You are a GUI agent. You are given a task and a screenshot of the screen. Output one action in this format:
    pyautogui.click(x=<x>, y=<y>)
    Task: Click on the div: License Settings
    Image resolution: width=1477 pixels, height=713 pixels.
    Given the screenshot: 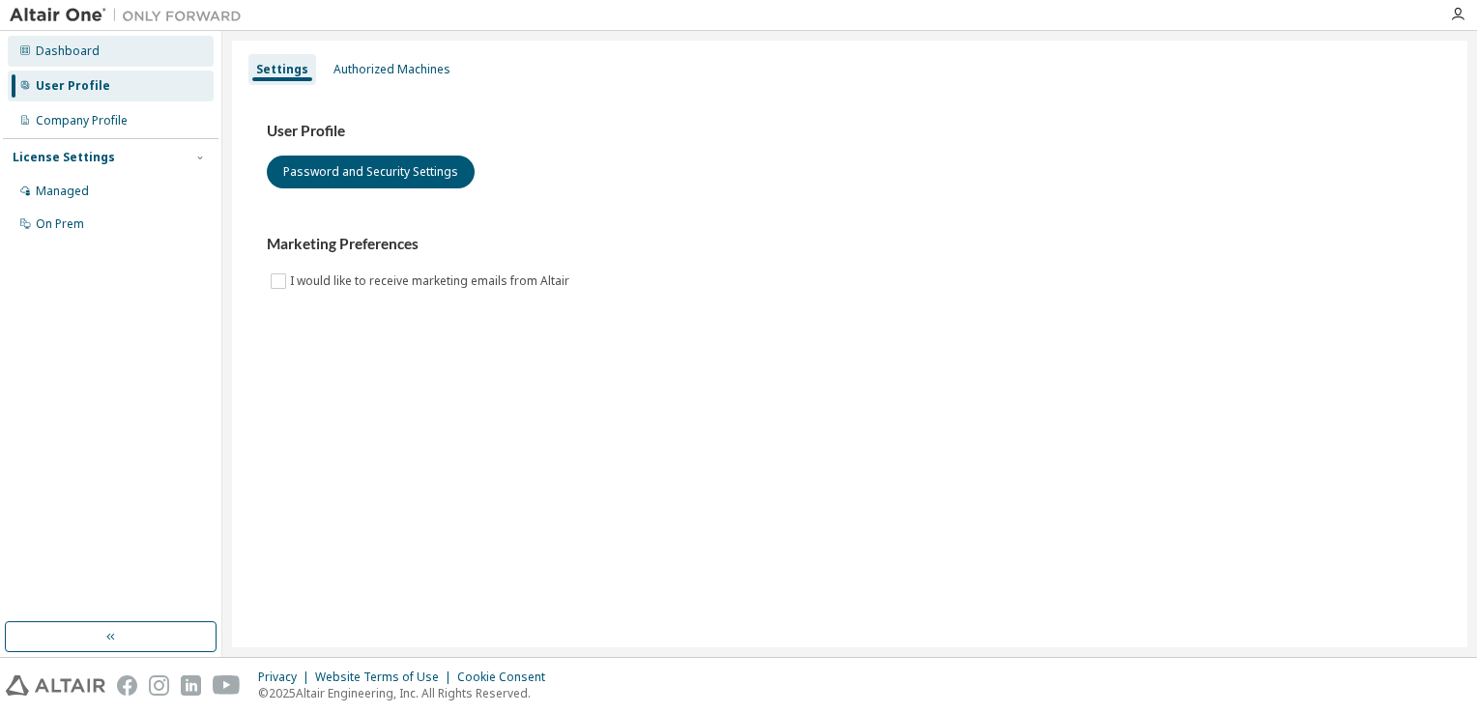 What is the action you would take?
    pyautogui.click(x=64, y=158)
    